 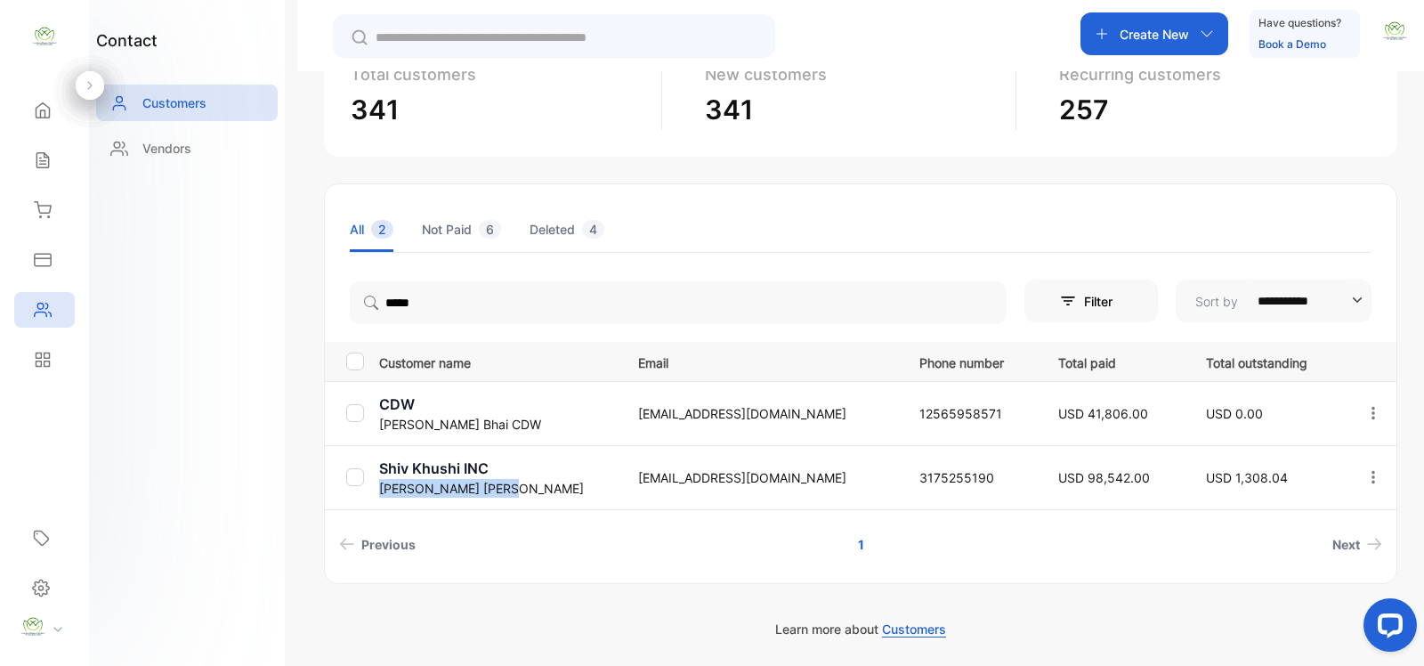 I want to click on p: Vendors, so click(x=166, y=148).